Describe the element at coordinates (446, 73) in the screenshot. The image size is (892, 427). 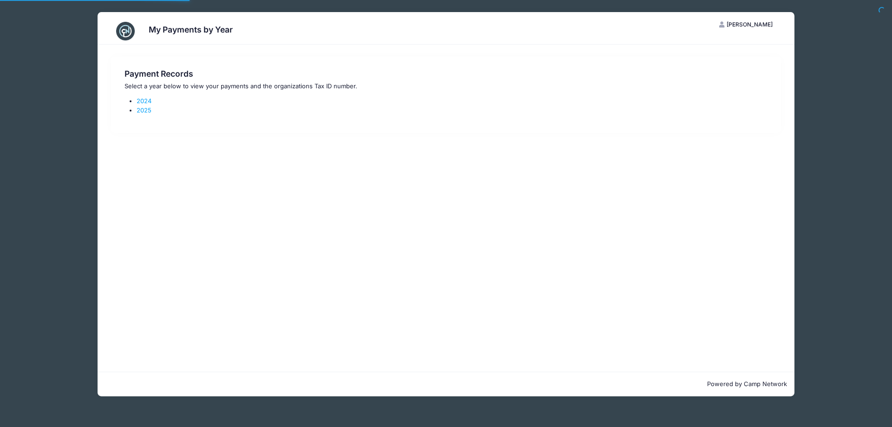
I see `h3: Payment Records` at that location.